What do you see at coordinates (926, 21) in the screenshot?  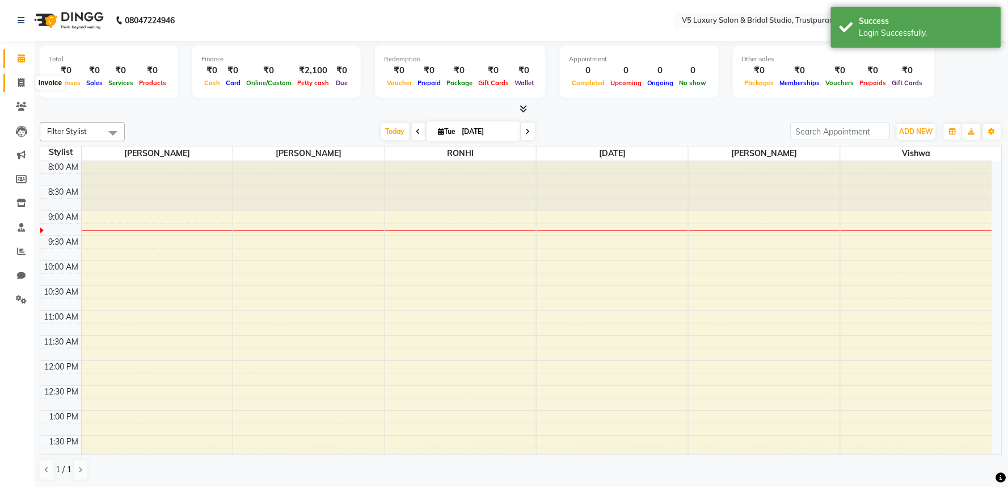 I see `div: Success` at bounding box center [926, 21].